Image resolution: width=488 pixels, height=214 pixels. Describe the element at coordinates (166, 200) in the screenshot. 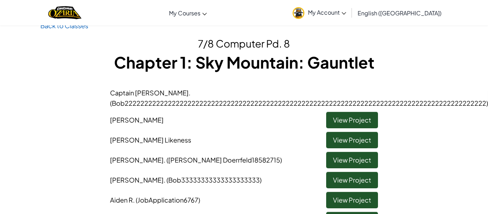

I see `span: . (JobApplication6767)` at that location.